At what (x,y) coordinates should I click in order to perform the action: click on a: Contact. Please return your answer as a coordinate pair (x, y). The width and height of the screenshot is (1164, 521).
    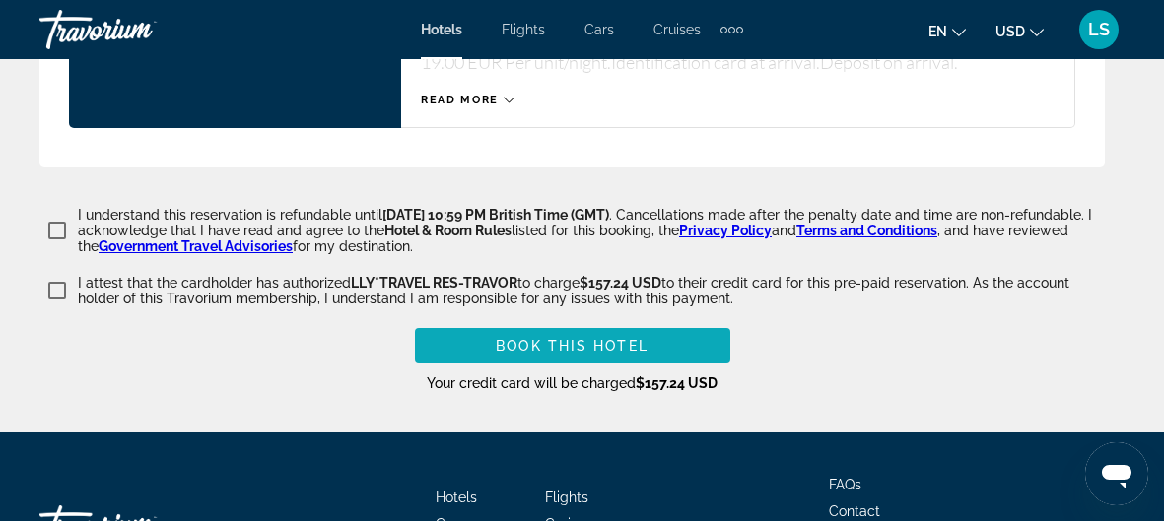
    Looking at the image, I should click on (855, 512).